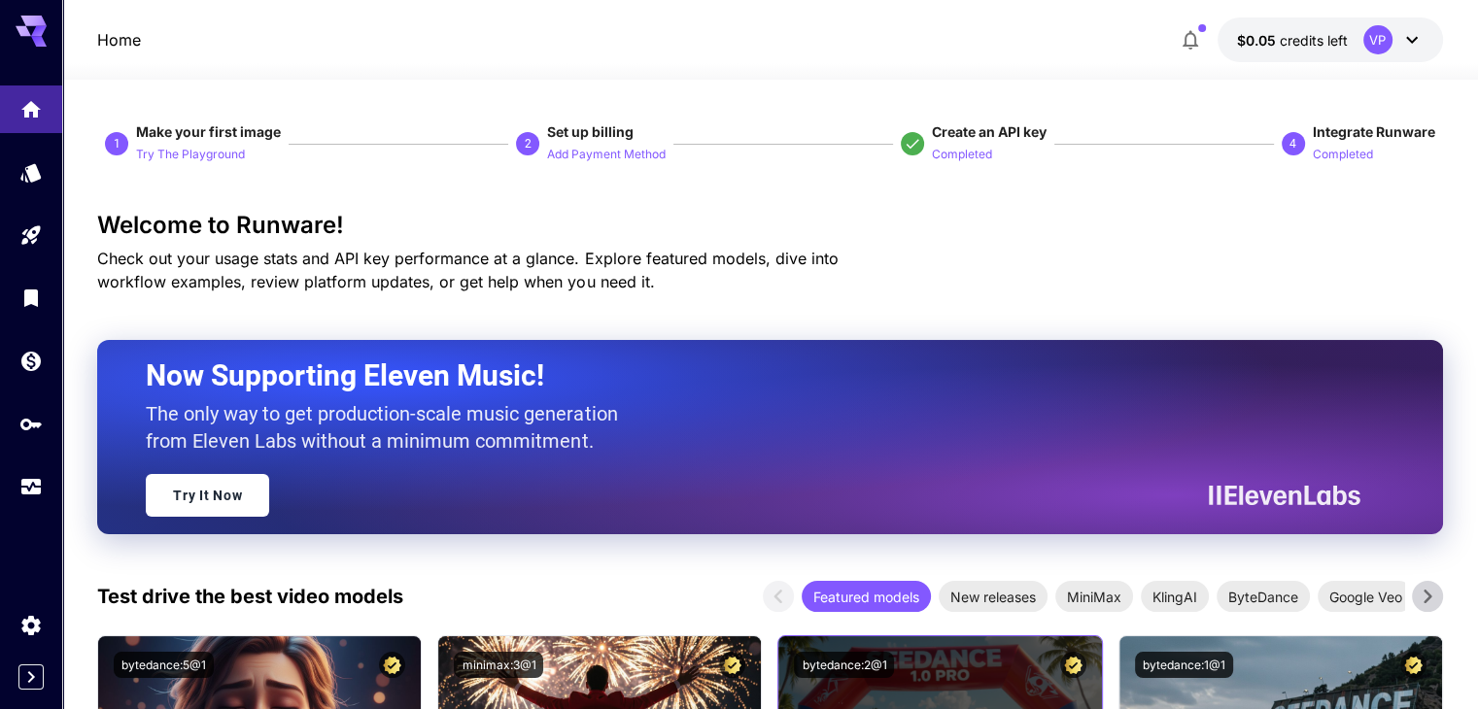  Describe the element at coordinates (31, 297) in the screenshot. I see `div: Library` at that location.